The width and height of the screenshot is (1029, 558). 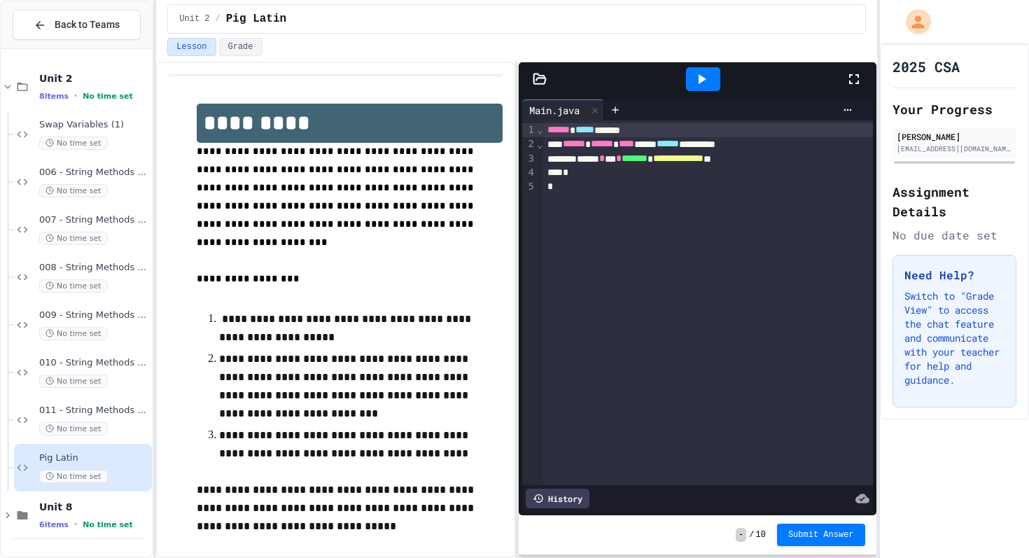 What do you see at coordinates (94, 410) in the screenshot?
I see `span: 011 - String Methods Practice 2` at bounding box center [94, 410].